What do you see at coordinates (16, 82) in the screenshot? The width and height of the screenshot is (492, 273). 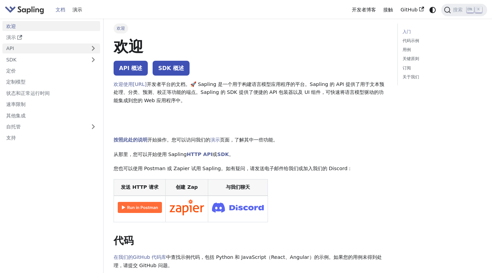 I see `font: 定制模型` at bounding box center [16, 82].